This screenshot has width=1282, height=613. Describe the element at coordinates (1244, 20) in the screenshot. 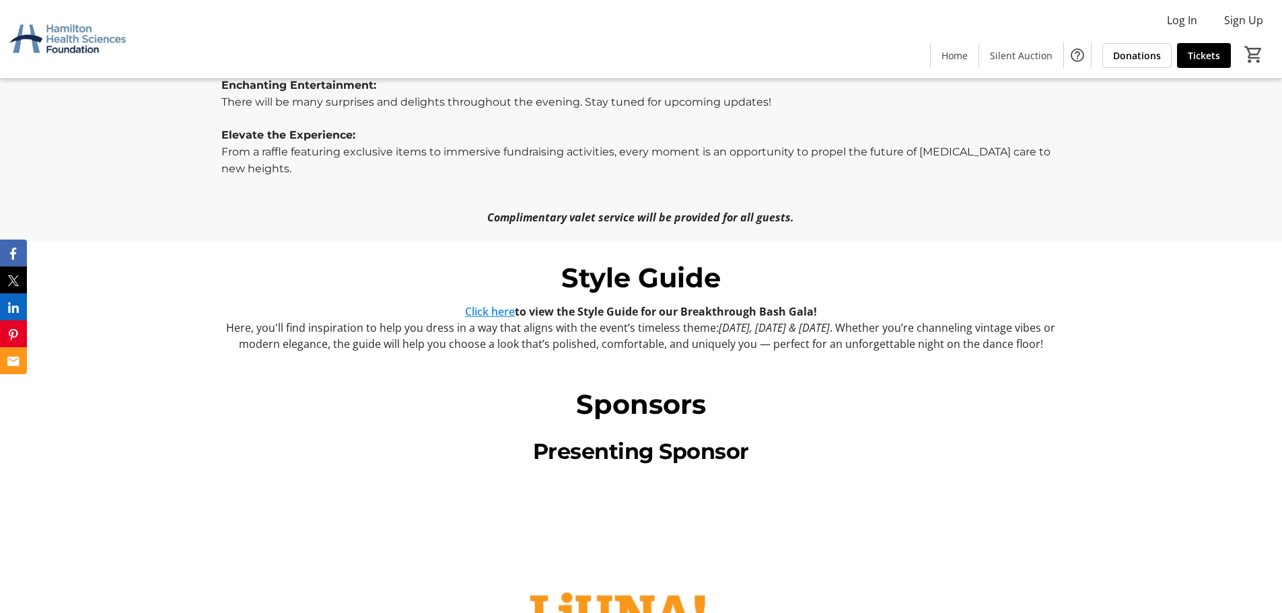

I see `span: Sign Up` at that location.